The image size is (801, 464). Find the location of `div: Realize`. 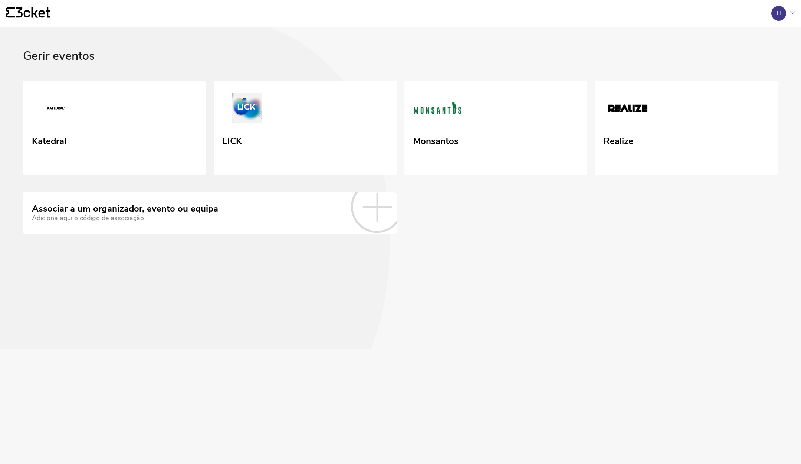

div: Realize is located at coordinates (619, 140).